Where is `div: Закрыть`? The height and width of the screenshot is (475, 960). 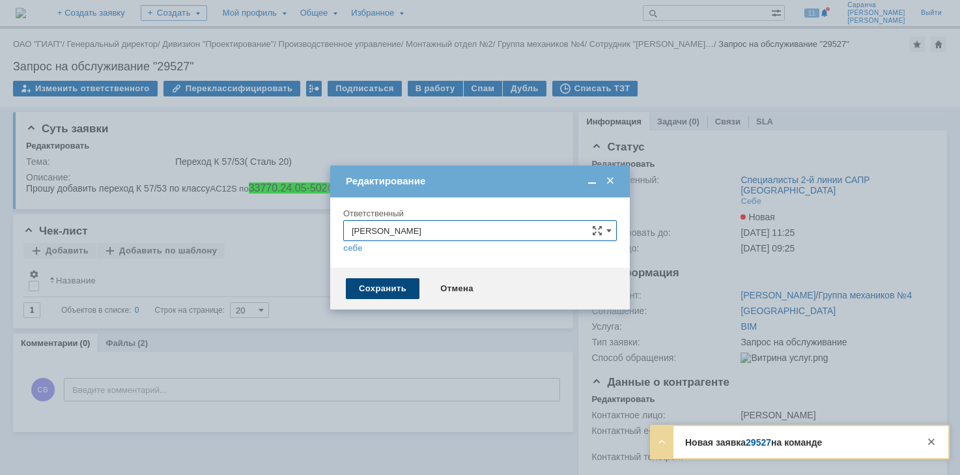 div: Закрыть is located at coordinates (931, 442).